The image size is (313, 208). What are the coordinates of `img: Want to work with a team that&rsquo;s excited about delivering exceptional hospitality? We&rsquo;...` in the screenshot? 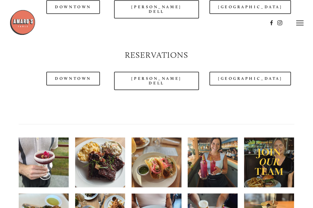 It's located at (269, 162).